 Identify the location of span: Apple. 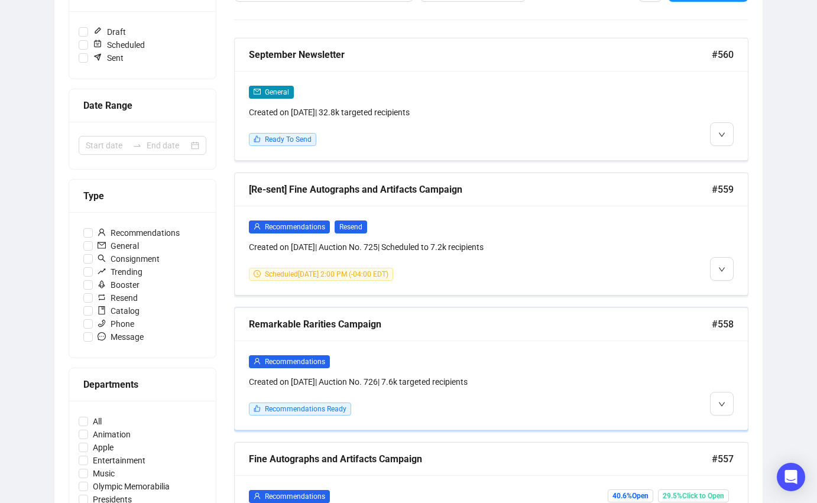
(103, 448).